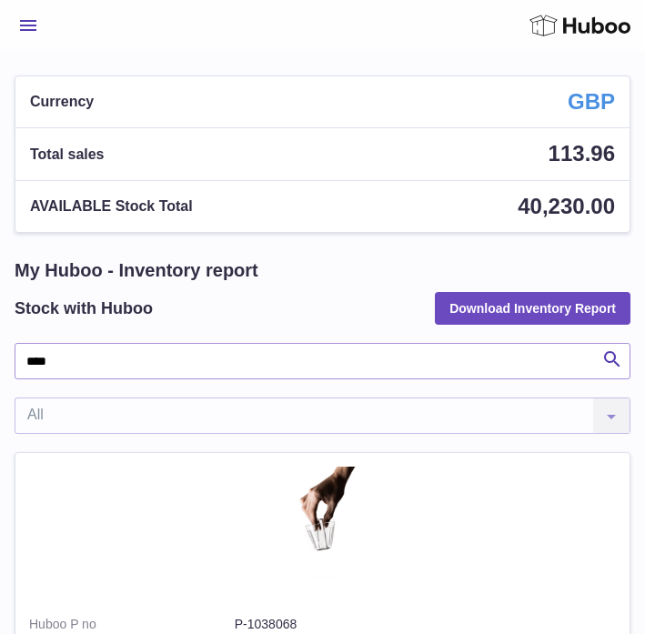 This screenshot has width=645, height=634. What do you see at coordinates (322, 270) in the screenshot?
I see `h1: My Huboo - Inventory report` at bounding box center [322, 270].